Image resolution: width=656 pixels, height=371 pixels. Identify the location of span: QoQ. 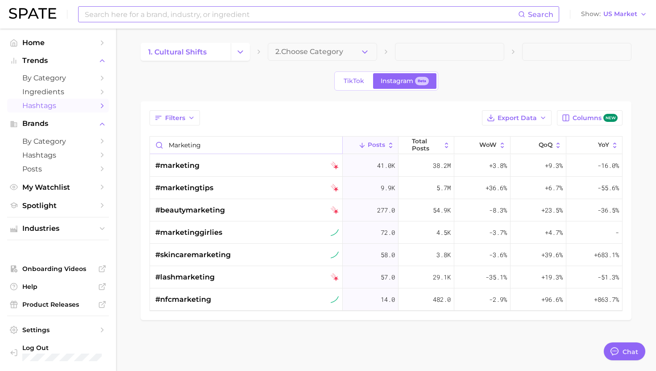
(545, 145).